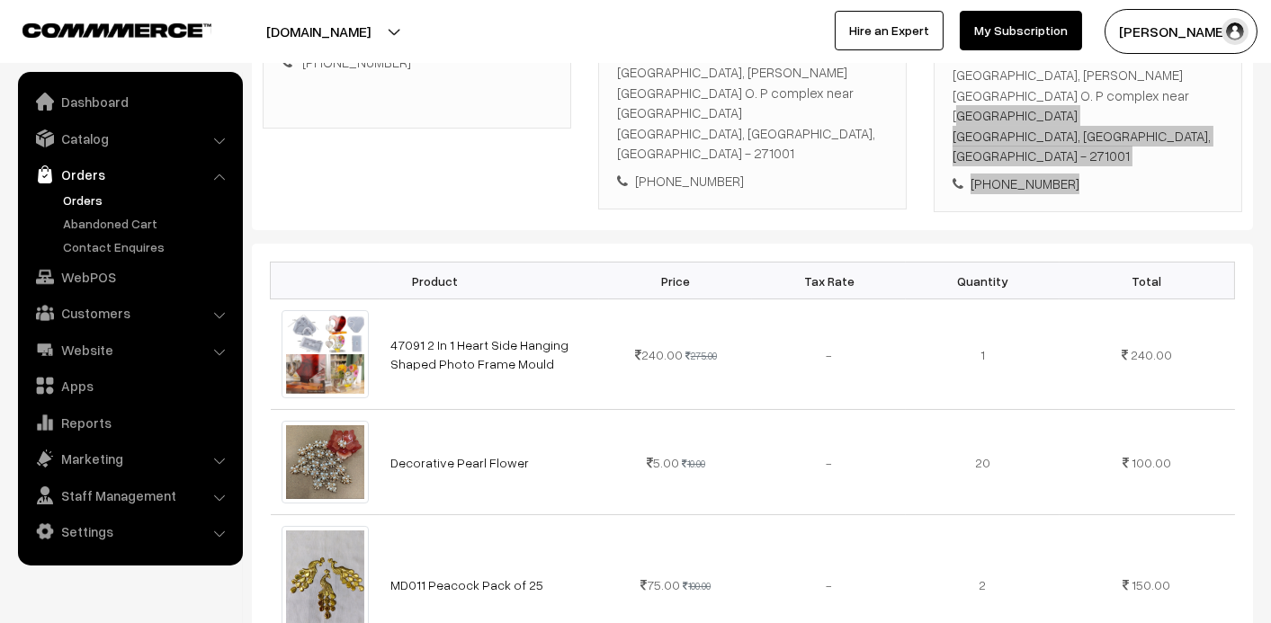 This screenshot has width=1271, height=623. Describe the element at coordinates (130, 459) in the screenshot. I see `a: Marketing` at that location.